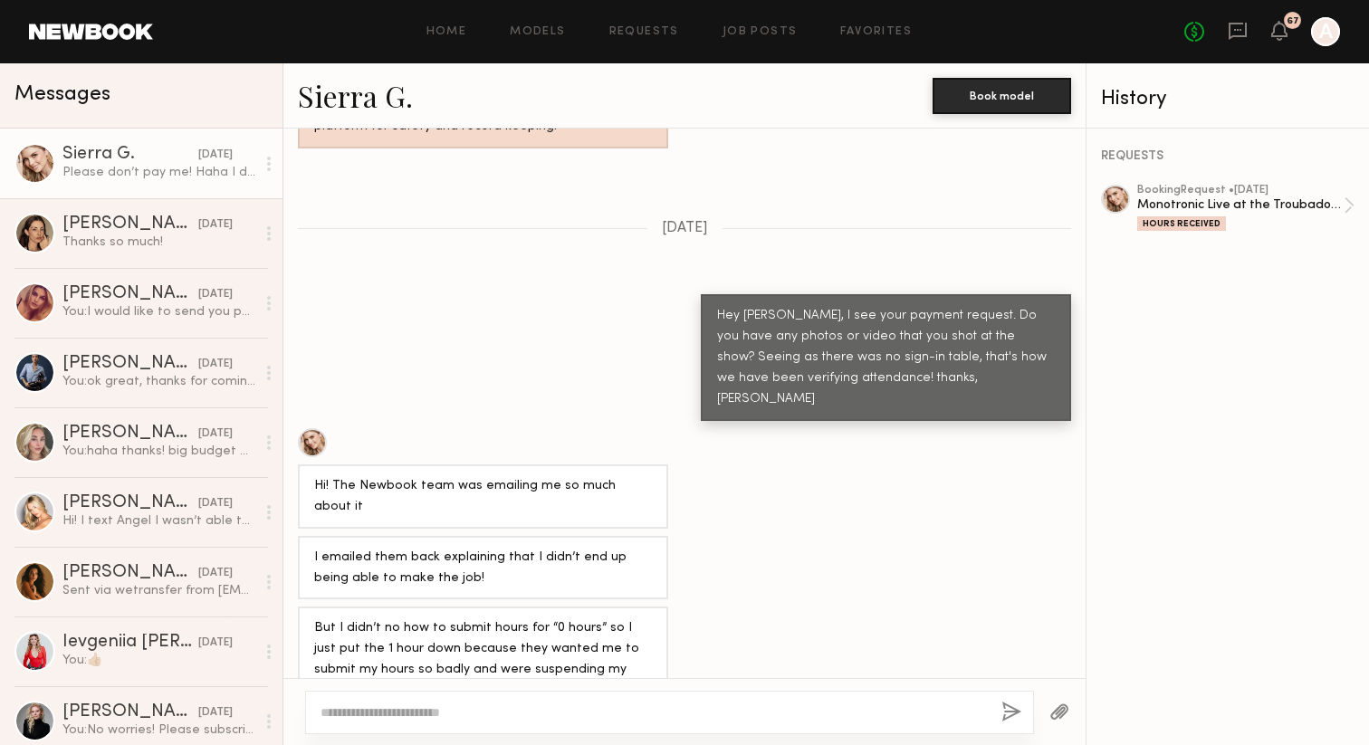 The width and height of the screenshot is (1369, 745). Describe the element at coordinates (1240, 205) in the screenshot. I see `div: Monotronic Live at the Troubadour/Music Video Shoot` at that location.